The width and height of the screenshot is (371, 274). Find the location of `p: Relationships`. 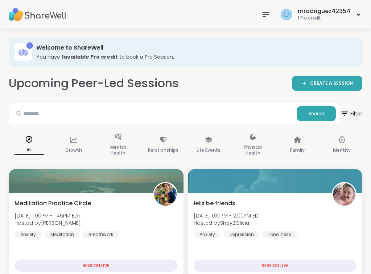

p: Relationships is located at coordinates (163, 150).